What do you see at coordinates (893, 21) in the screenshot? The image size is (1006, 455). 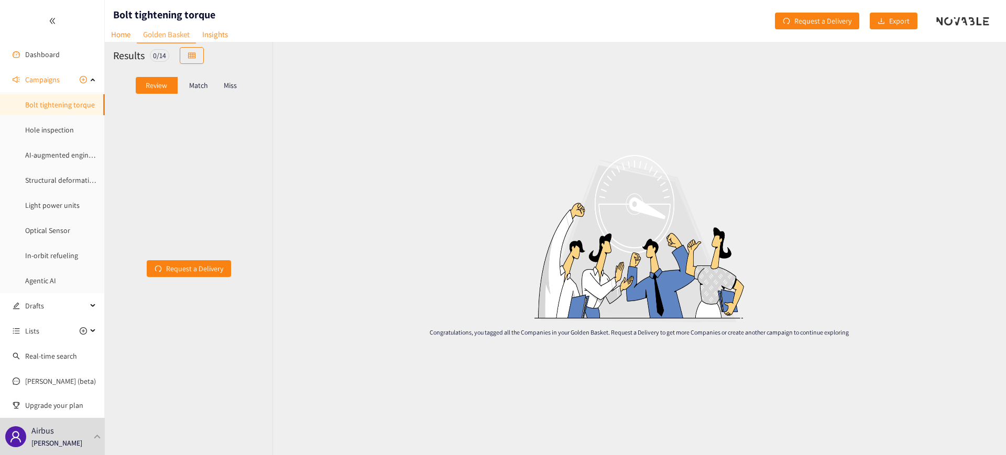 I see `button: downloadExport` at bounding box center [893, 21].